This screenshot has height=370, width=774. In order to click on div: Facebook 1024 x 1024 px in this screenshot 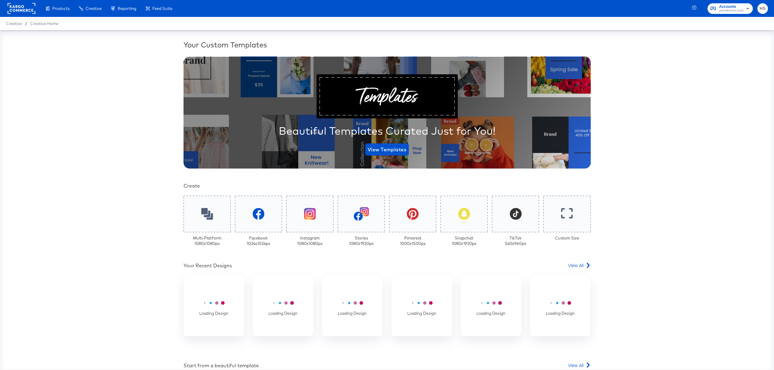, I will do `click(259, 241)`.